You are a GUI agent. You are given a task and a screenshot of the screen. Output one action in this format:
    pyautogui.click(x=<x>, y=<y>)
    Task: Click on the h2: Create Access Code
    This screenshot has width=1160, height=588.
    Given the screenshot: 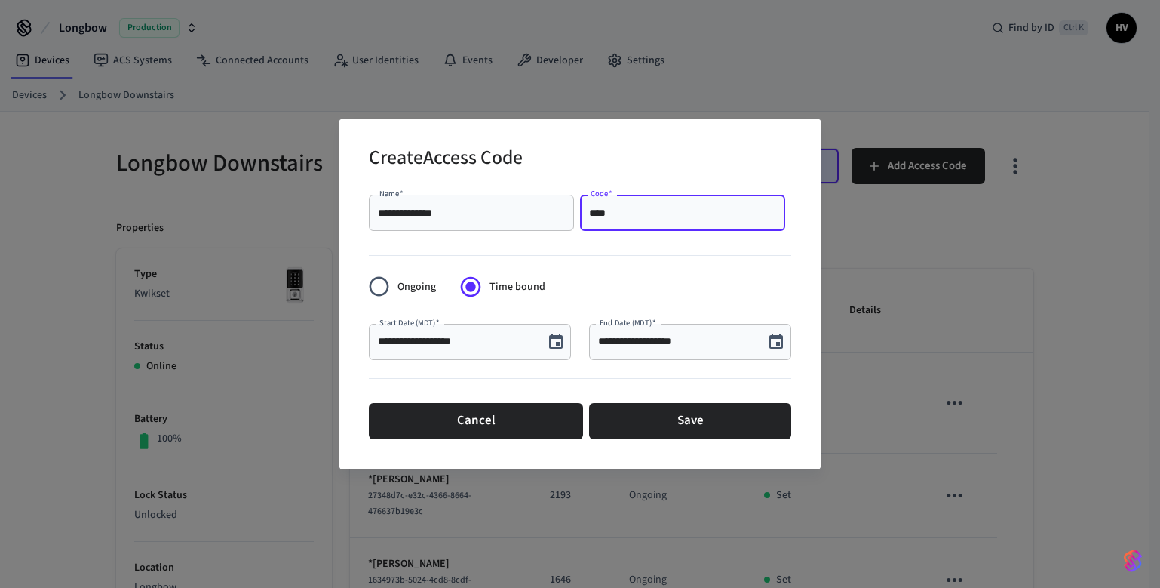 What is the action you would take?
    pyautogui.click(x=446, y=159)
    